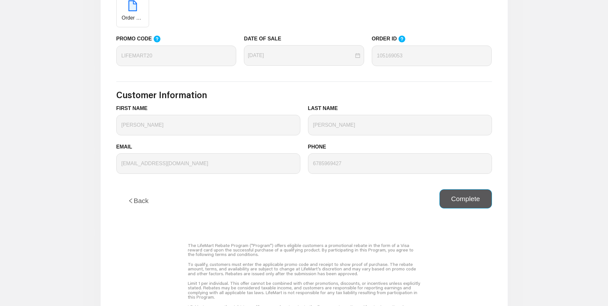 The height and width of the screenshot is (306, 608). Describe the element at coordinates (127, 147) in the screenshot. I see `label: EMAIL` at that location.